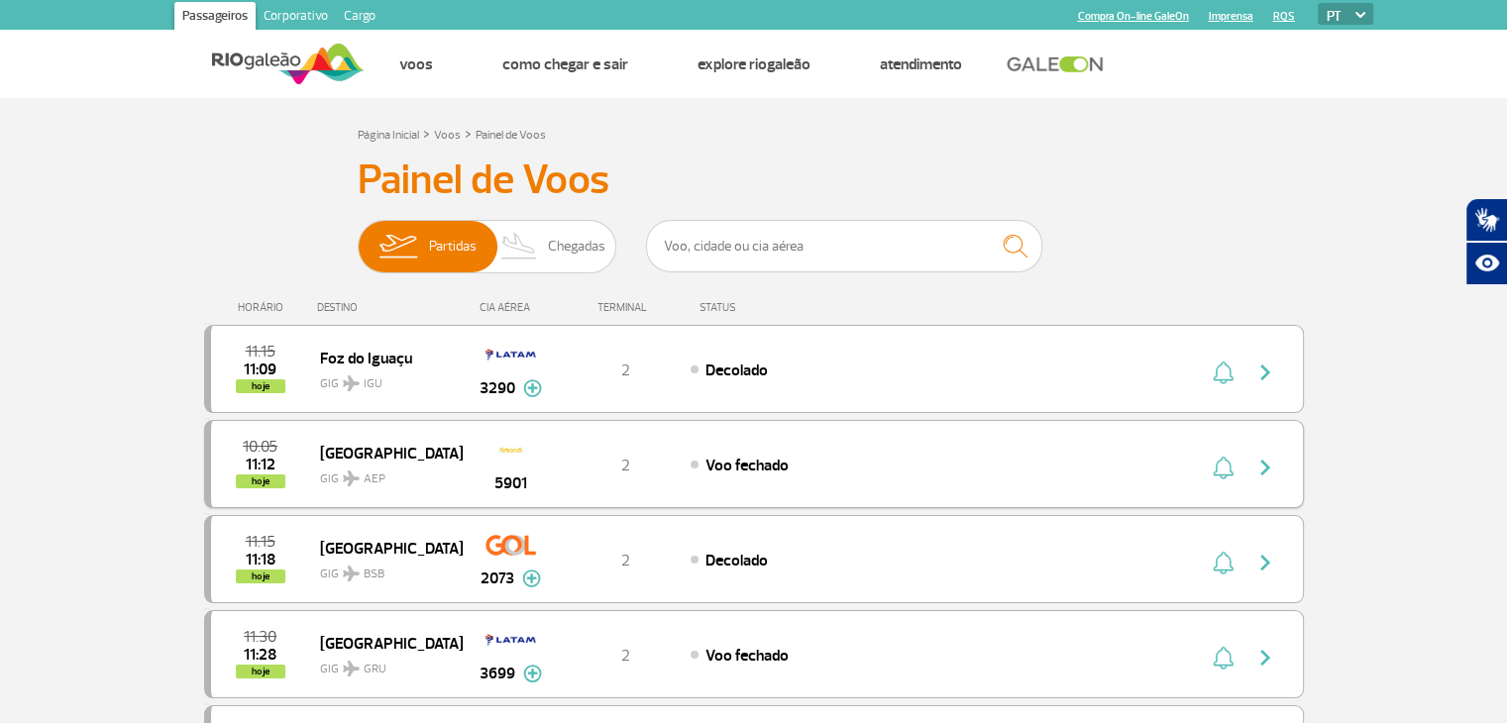 This screenshot has height=723, width=1507. Describe the element at coordinates (625, 307) in the screenshot. I see `div: TERMINAL` at that location.